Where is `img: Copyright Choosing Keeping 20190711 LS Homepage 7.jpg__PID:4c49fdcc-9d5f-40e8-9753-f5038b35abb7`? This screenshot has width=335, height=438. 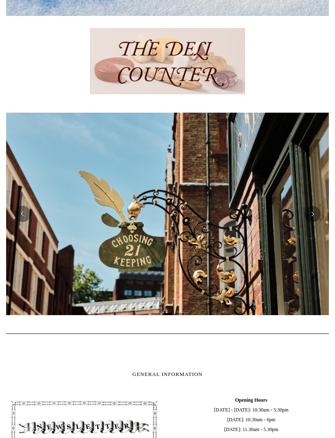
img: Copyright Choosing Keeping 20190711 LS Homepage 7.jpg__PID:4c49fdcc-9d5f-40e8-9753-f5038b35abb7 is located at coordinates (167, 214).